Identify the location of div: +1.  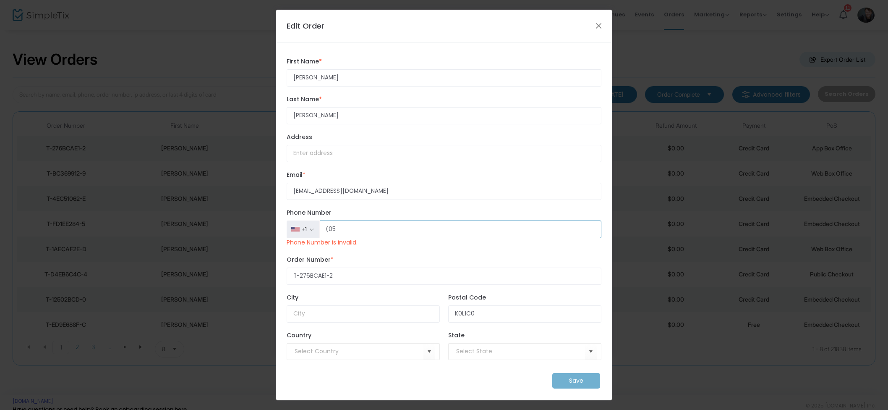
(304, 229).